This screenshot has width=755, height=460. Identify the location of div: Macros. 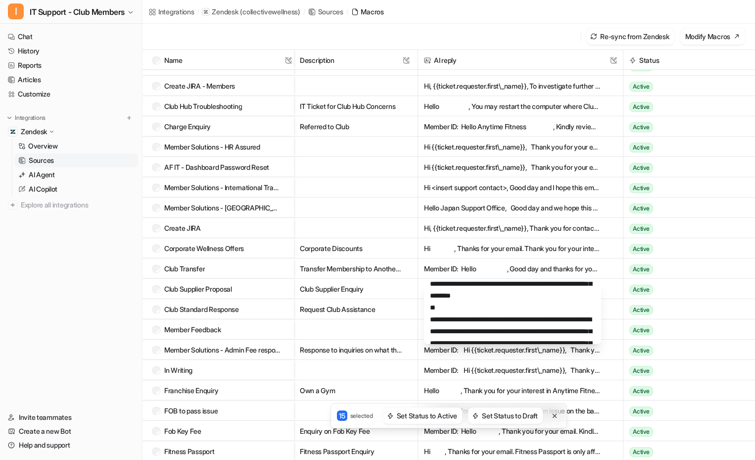
(372, 11).